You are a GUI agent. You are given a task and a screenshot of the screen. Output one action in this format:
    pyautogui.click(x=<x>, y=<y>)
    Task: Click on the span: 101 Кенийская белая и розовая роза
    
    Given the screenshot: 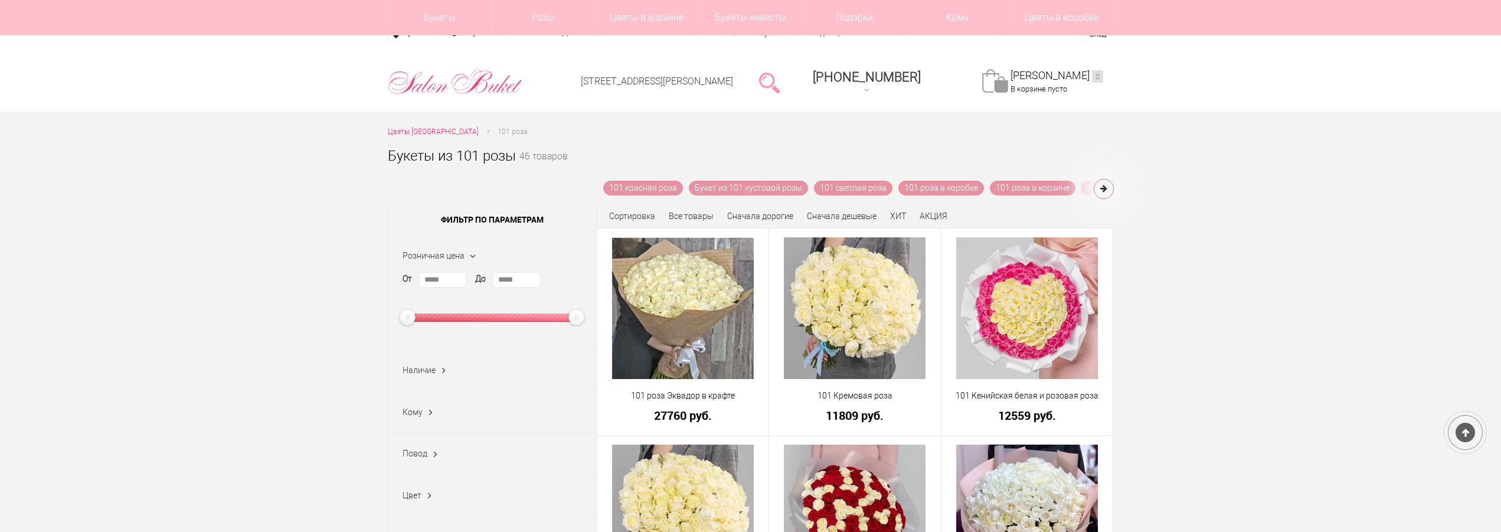 What is the action you would take?
    pyautogui.click(x=1027, y=395)
    